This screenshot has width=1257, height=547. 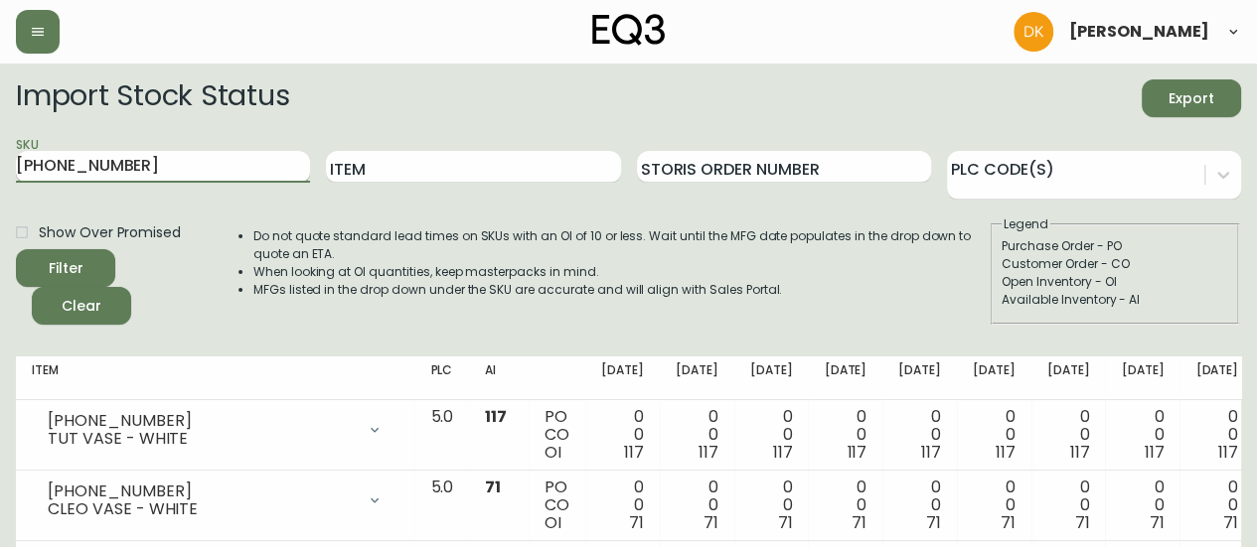 What do you see at coordinates (1114, 246) in the screenshot?
I see `div: Purchase Order - PO` at bounding box center [1114, 246].